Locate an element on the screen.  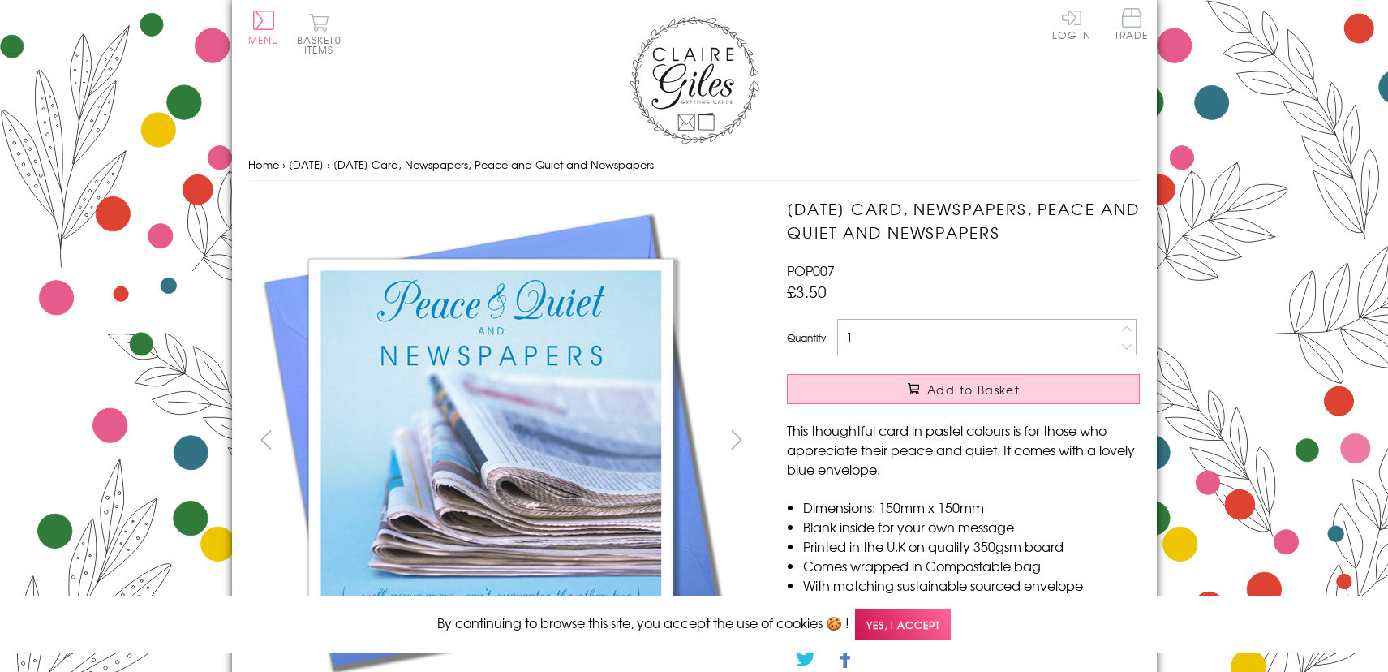
span: Menu is located at coordinates (264, 40).